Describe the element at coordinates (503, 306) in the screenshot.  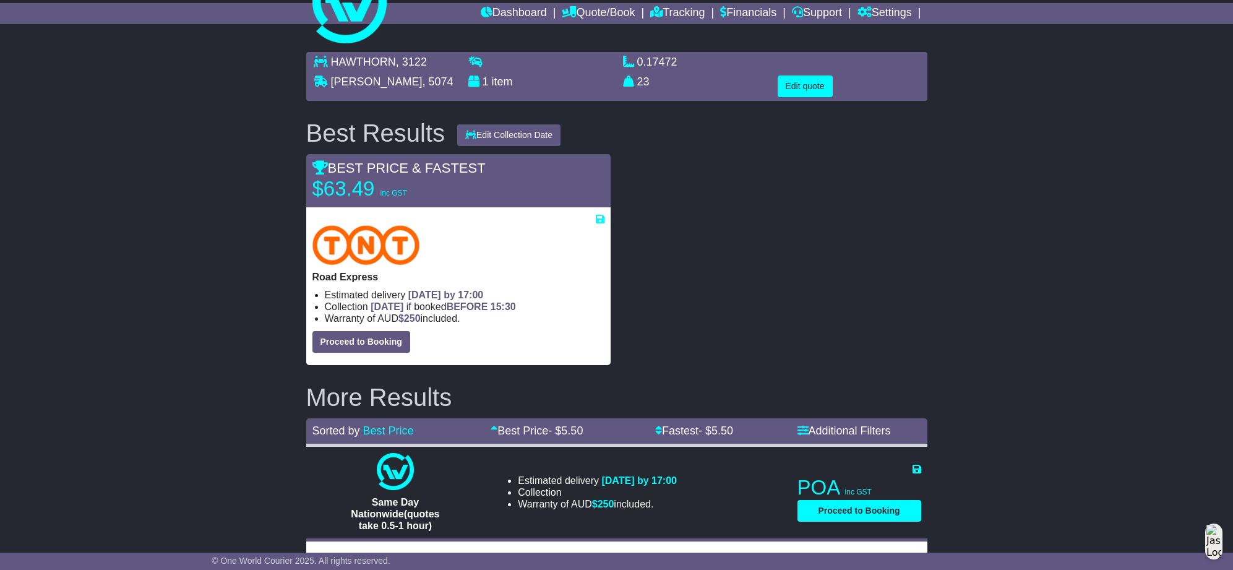
I see `span: 15:30` at that location.